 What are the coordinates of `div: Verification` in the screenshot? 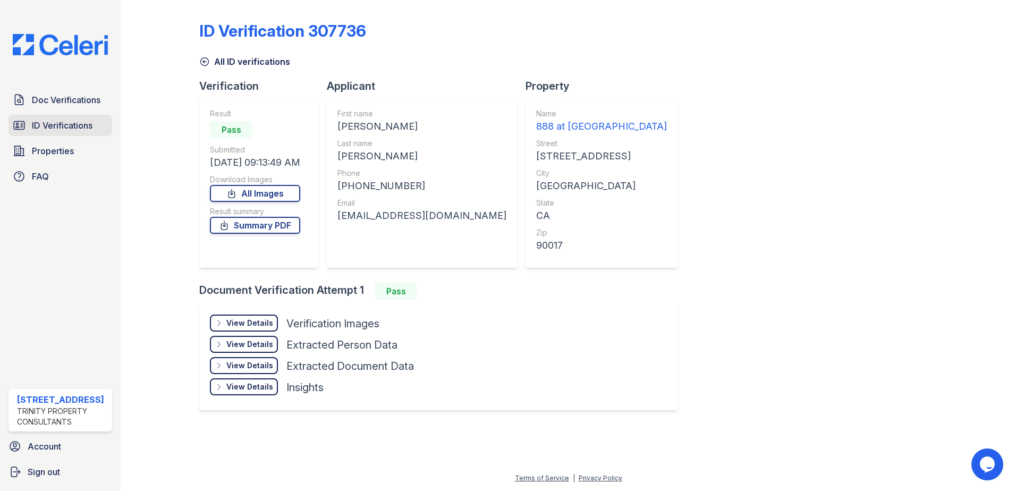 It's located at (263, 86).